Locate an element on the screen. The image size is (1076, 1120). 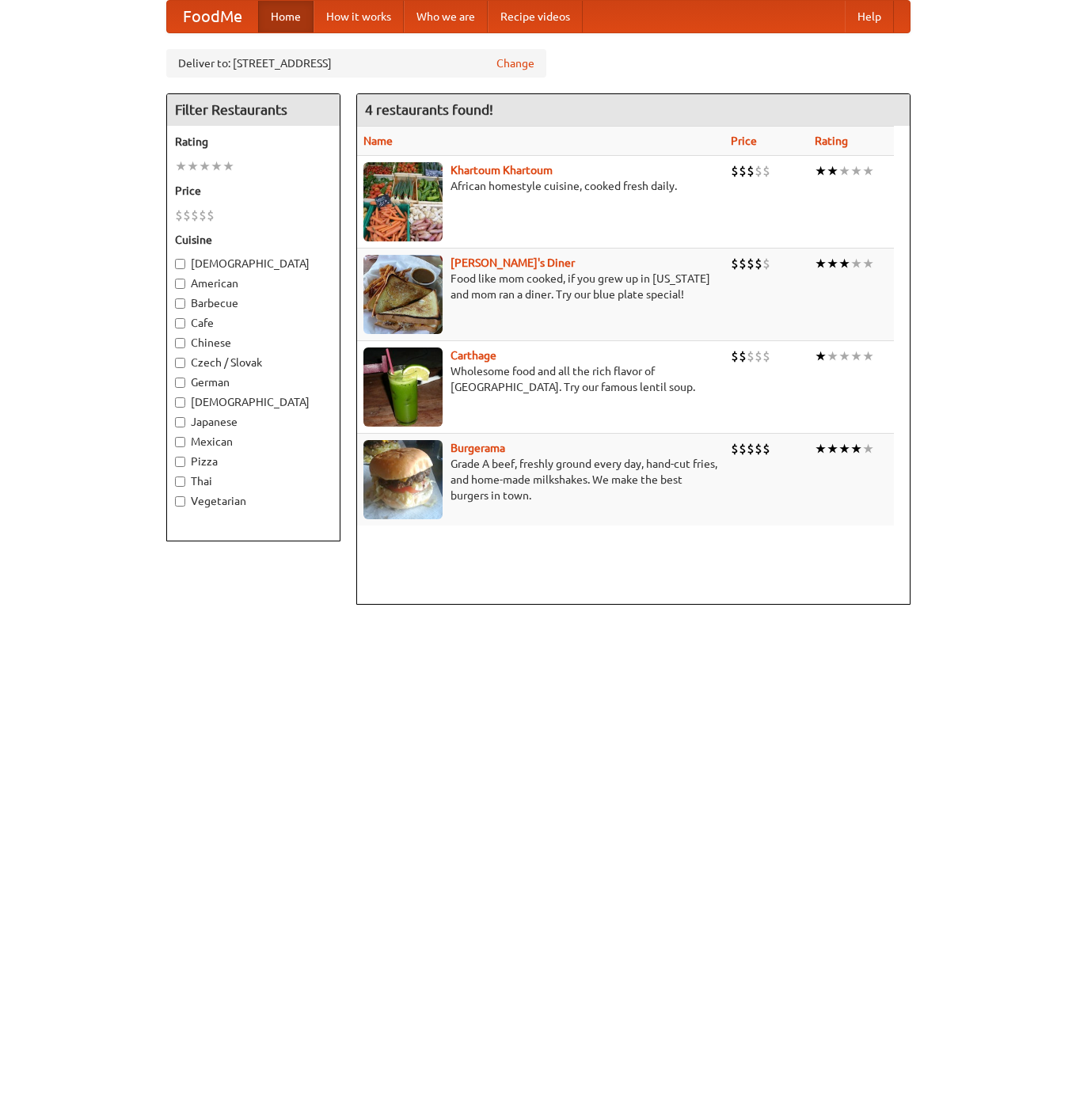
a: Who we are is located at coordinates (446, 16).